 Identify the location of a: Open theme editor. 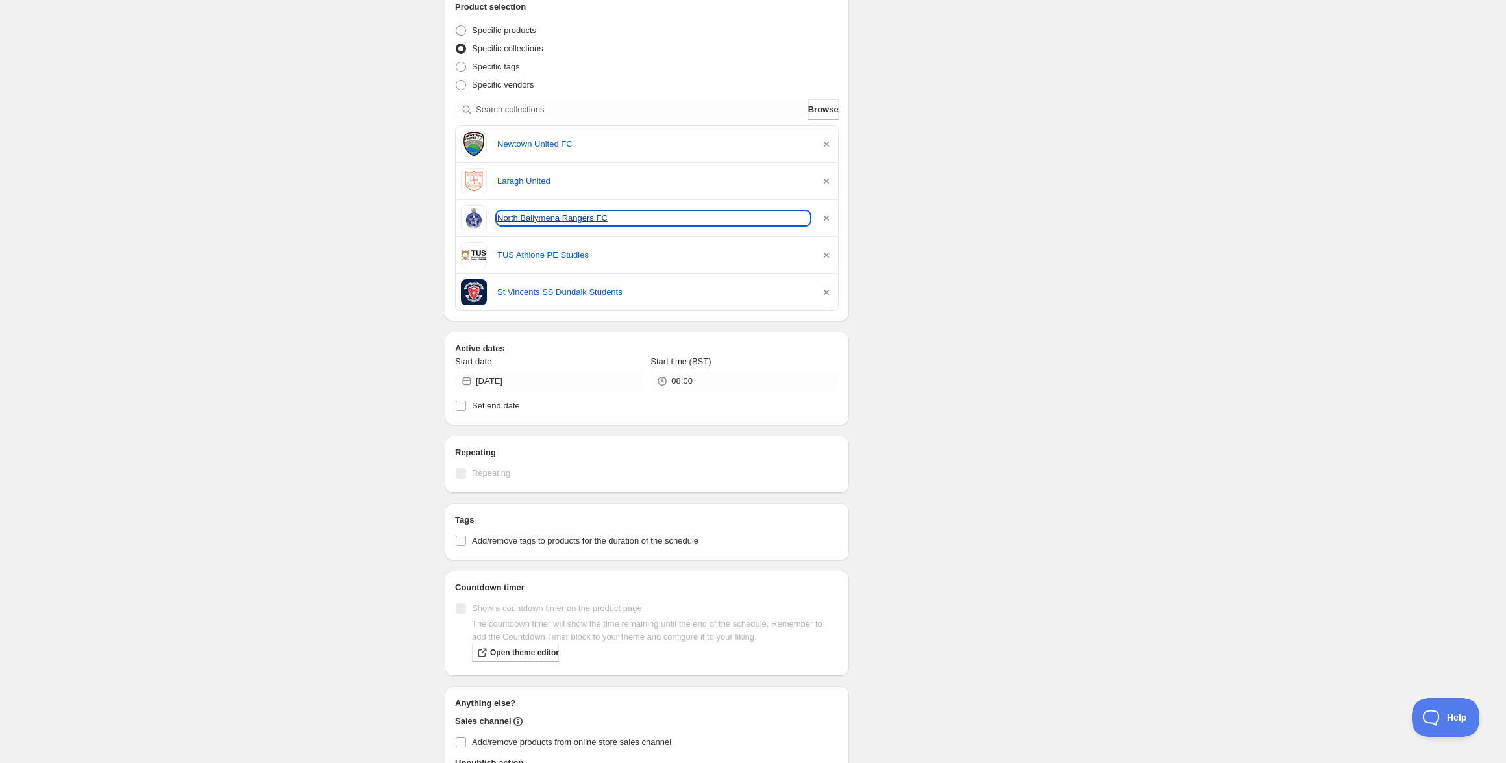
(515, 652).